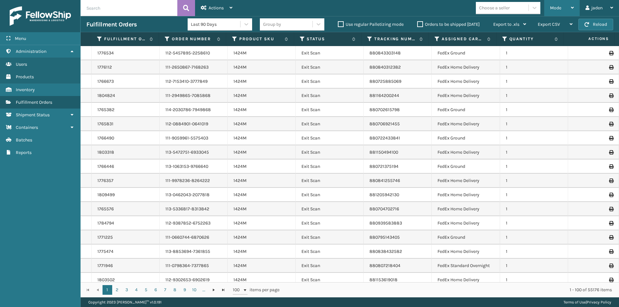  Describe the element at coordinates (193, 53) in the screenshot. I see `td: 112-5457895-2258610` at that location.